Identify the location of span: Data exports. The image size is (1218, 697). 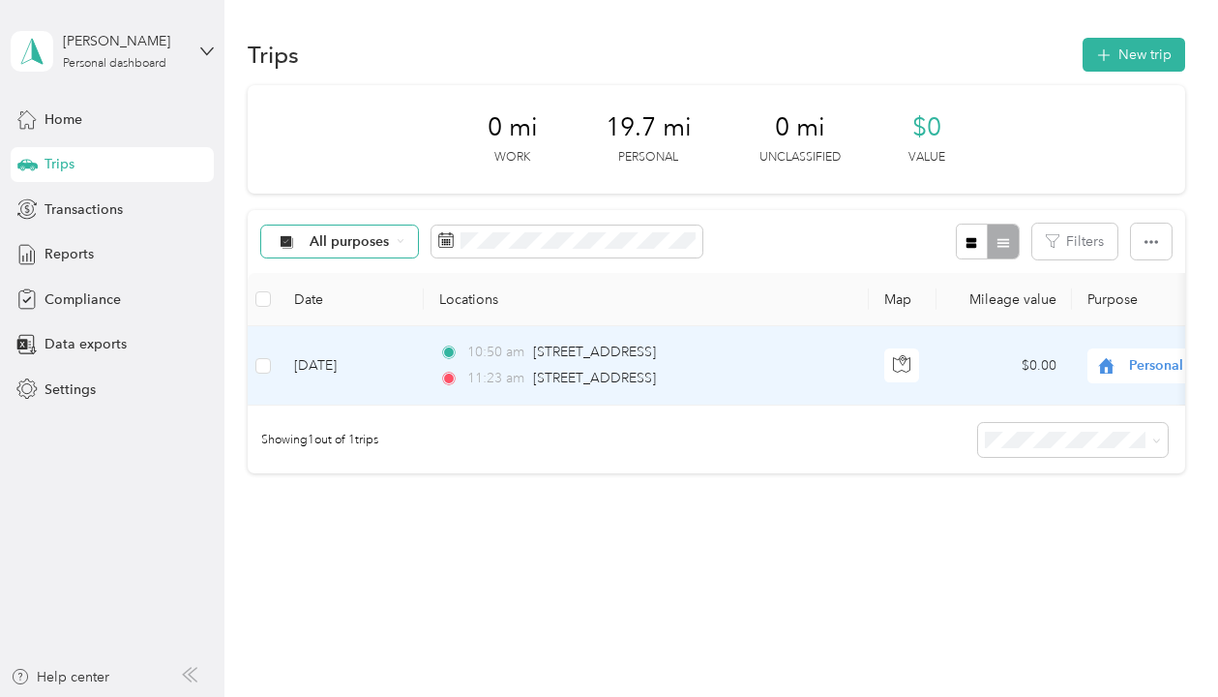
(85, 344).